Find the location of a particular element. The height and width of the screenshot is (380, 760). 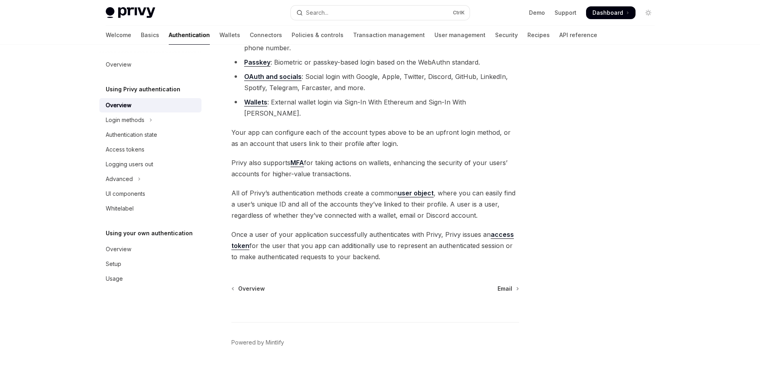

div: Access tokens is located at coordinates (125, 150).